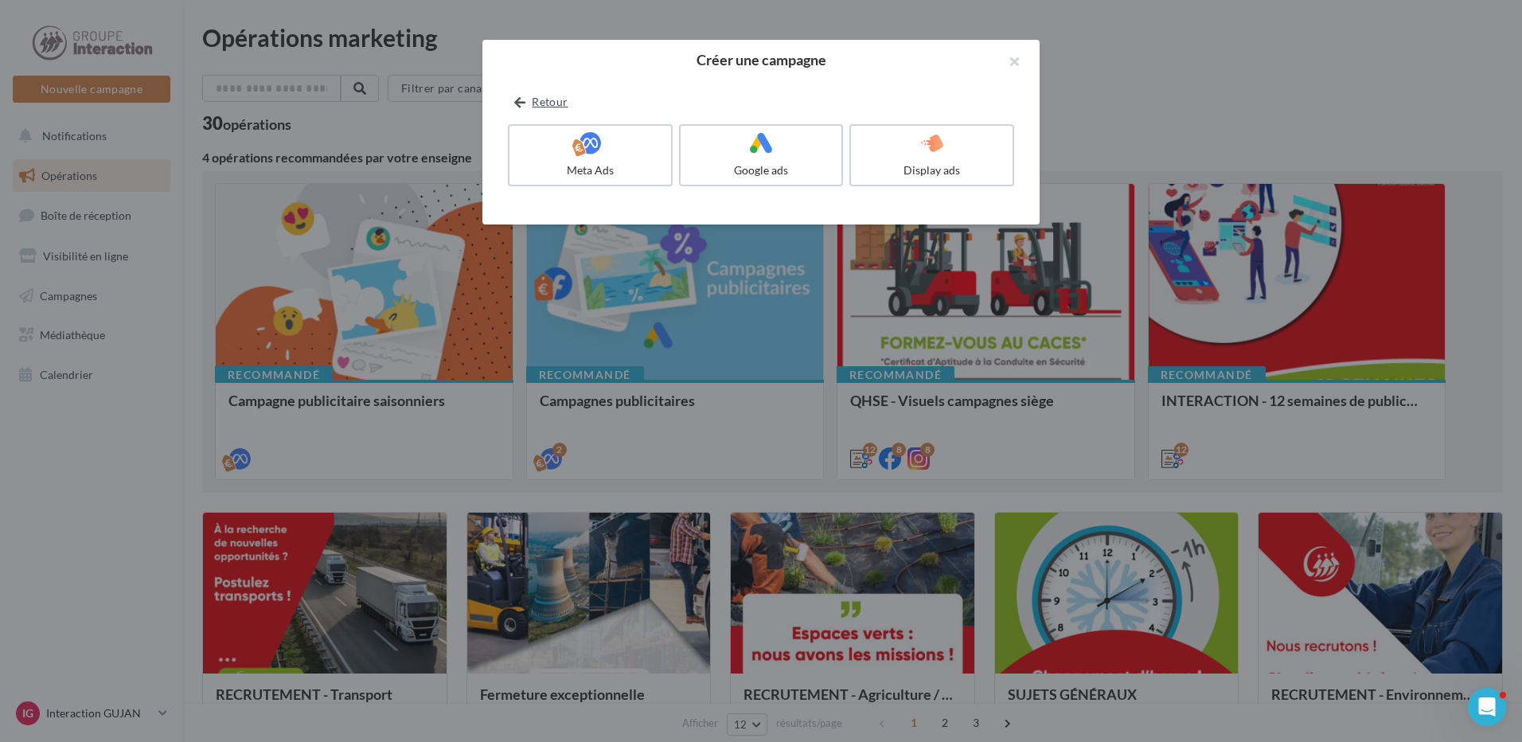 This screenshot has width=1522, height=742. Describe the element at coordinates (761, 60) in the screenshot. I see `h2: Créer une campagne` at that location.